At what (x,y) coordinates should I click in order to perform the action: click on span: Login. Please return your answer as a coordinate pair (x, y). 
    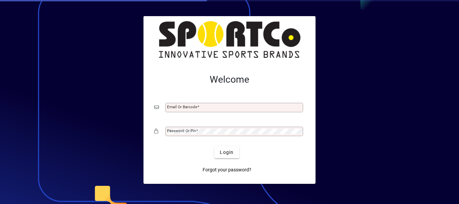
    Looking at the image, I should click on (227, 152).